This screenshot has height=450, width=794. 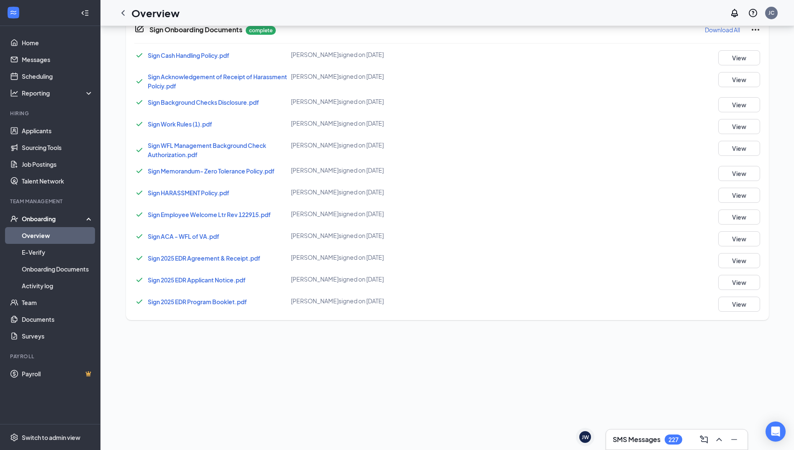 I want to click on span: Sign Work Rules (1).pdf, so click(x=180, y=124).